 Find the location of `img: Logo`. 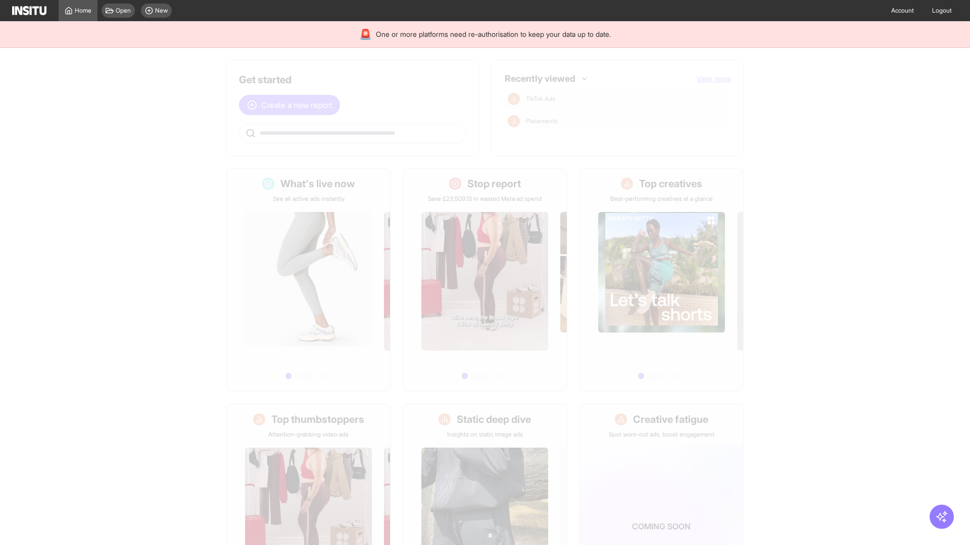

img: Logo is located at coordinates (29, 11).